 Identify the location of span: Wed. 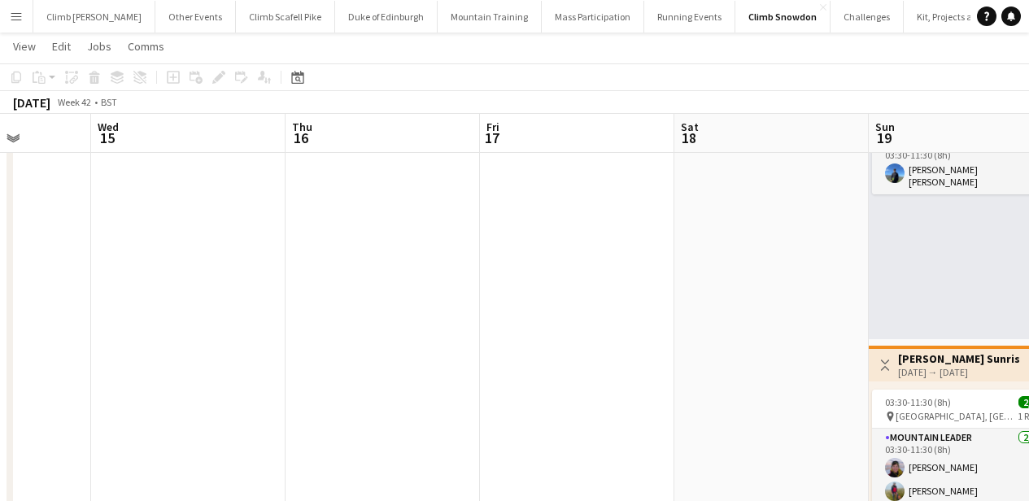
(108, 127).